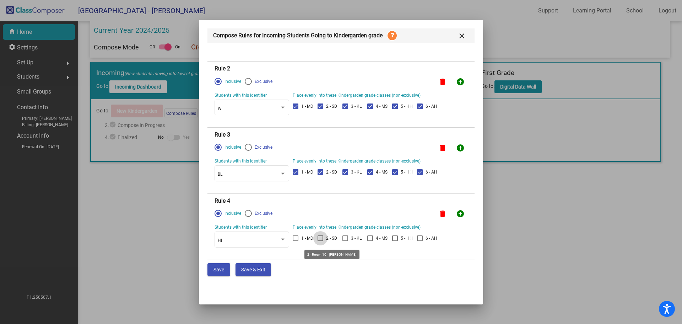  What do you see at coordinates (220, 108) in the screenshot?
I see `span: W` at bounding box center [220, 108].